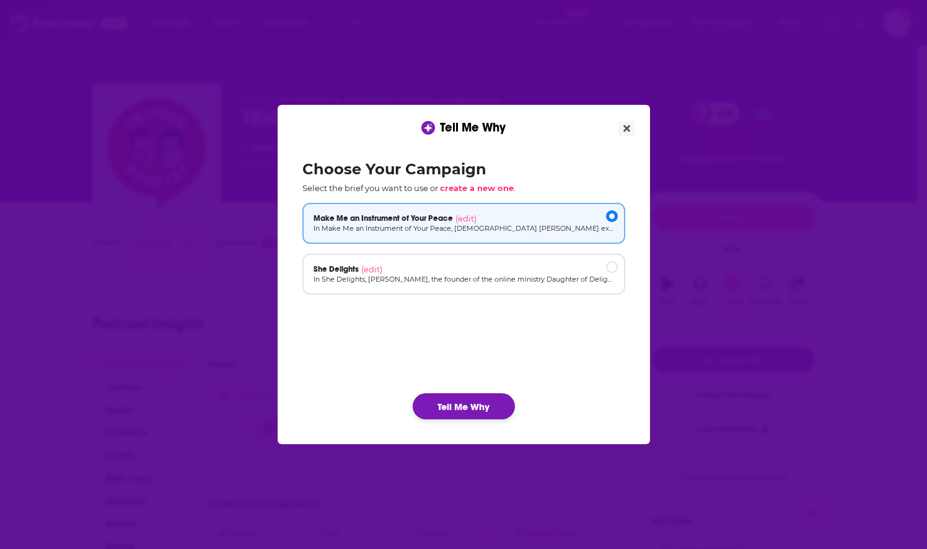 The height and width of the screenshot is (549, 927). What do you see at coordinates (473, 127) in the screenshot?
I see `span: Tell Me Why` at bounding box center [473, 127].